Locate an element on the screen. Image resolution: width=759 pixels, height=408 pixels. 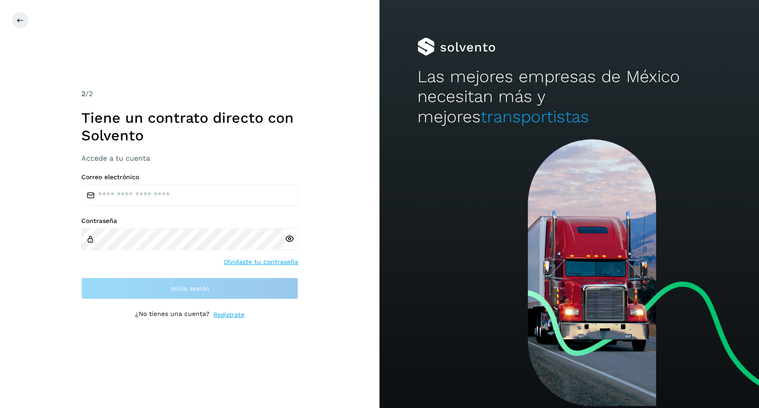
label: Contraseña is located at coordinates (190, 221).